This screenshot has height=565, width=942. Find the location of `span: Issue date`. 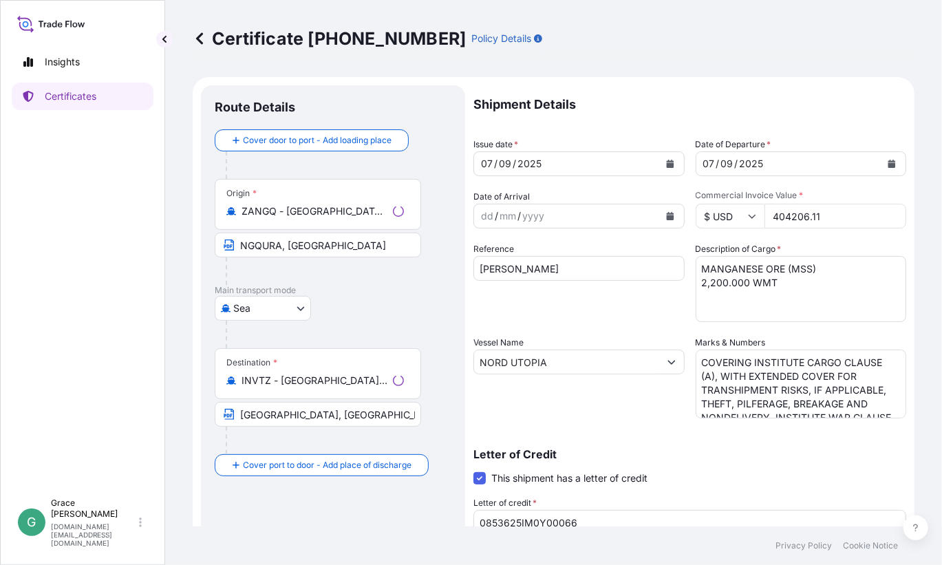

span: Issue date is located at coordinates (496, 145).